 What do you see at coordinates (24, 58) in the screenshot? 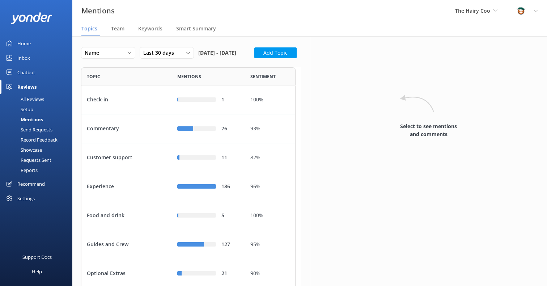
I see `div: Inbox` at bounding box center [24, 58].